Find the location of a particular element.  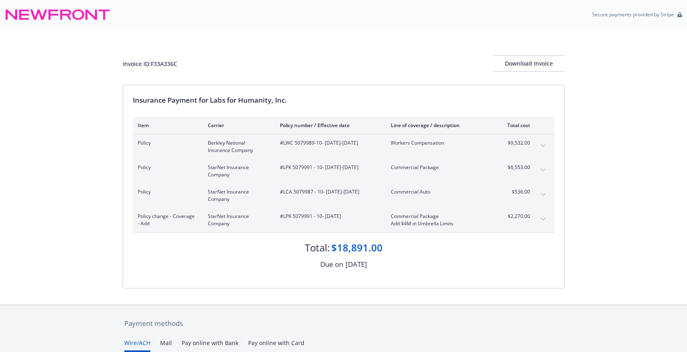

div: Payment methods is located at coordinates (343, 324).